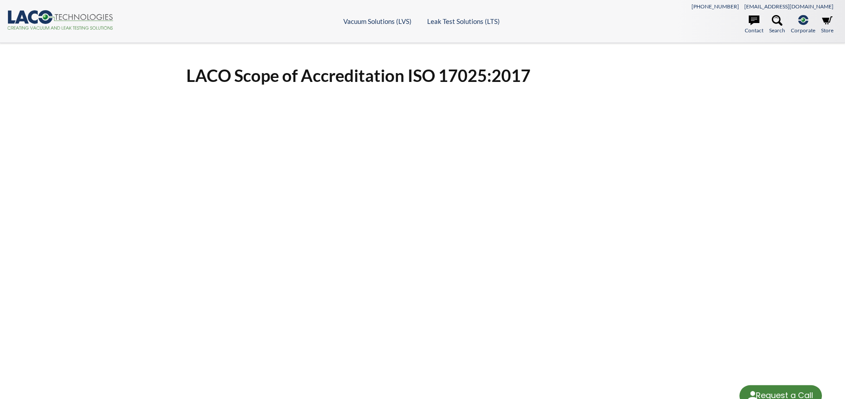 The width and height of the screenshot is (845, 399). What do you see at coordinates (777, 25) in the screenshot?
I see `a: Search` at bounding box center [777, 25].